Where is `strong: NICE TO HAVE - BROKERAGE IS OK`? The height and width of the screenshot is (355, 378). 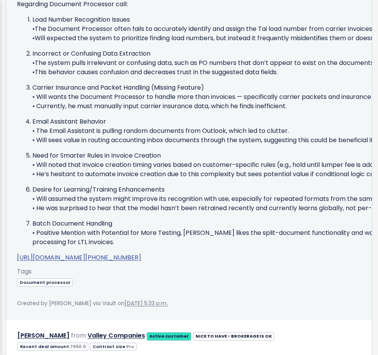 strong: NICE TO HAVE - BROKERAGE IS OK is located at coordinates (234, 336).